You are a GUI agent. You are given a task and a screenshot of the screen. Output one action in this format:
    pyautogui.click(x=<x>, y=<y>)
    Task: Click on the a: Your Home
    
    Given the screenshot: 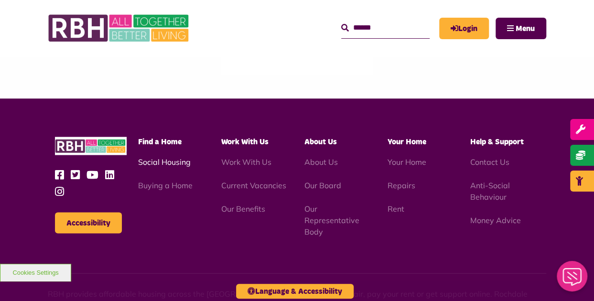 What is the action you would take?
    pyautogui.click(x=406, y=161)
    